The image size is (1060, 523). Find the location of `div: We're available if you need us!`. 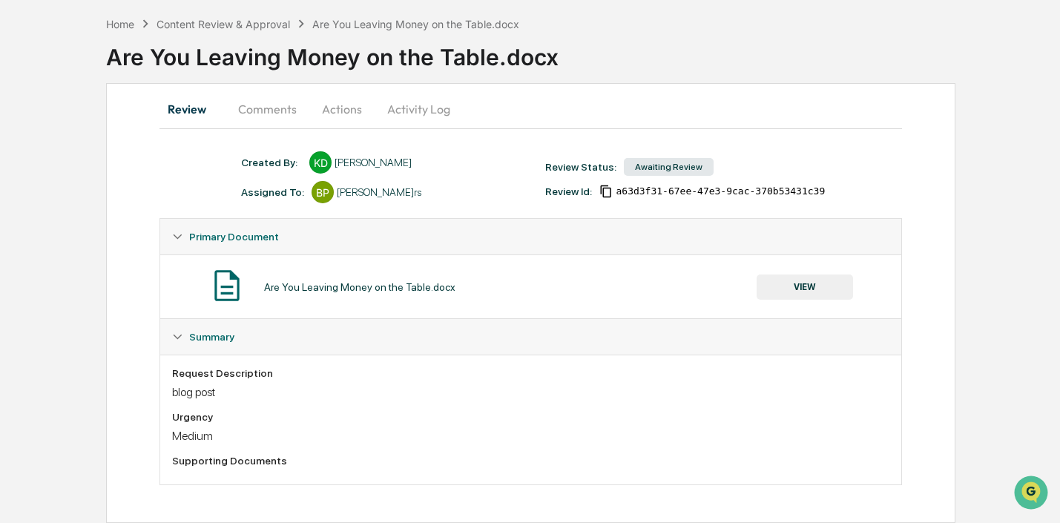

div: We're available if you need us! is located at coordinates (119, 134).